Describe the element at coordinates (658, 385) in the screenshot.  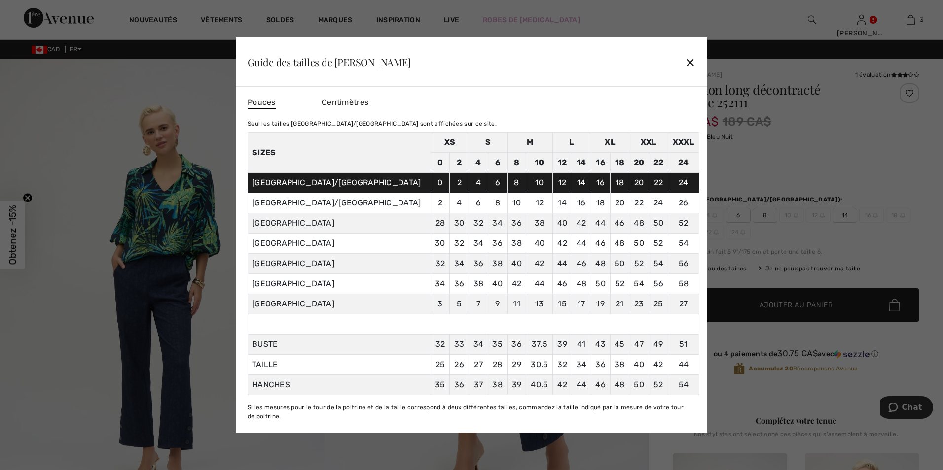
I see `span: 52` at that location.